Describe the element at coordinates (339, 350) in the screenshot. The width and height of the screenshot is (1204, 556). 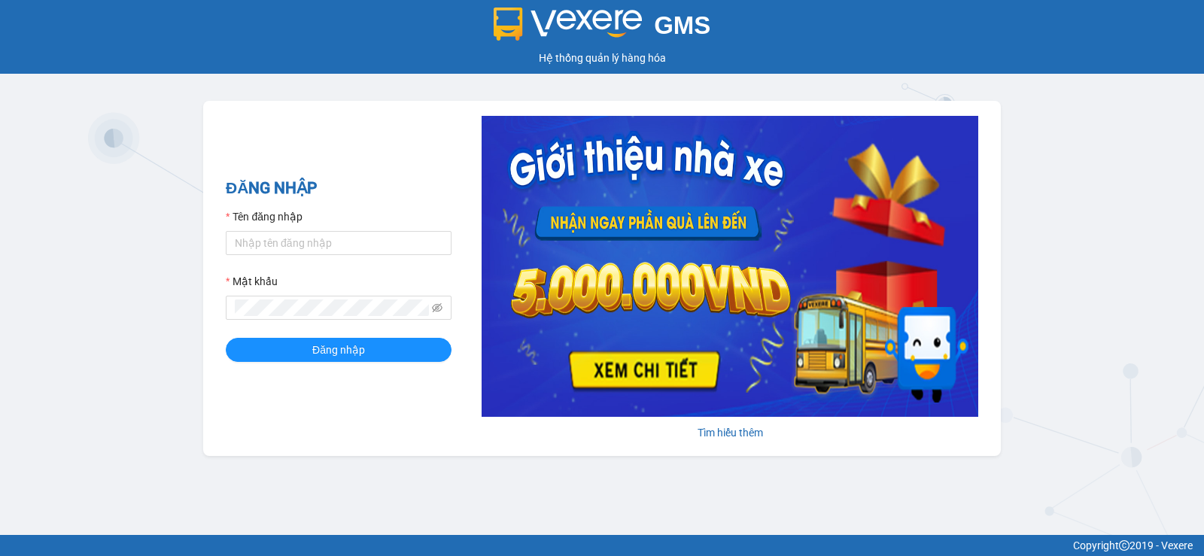
I see `span: Đăng nhập` at that location.